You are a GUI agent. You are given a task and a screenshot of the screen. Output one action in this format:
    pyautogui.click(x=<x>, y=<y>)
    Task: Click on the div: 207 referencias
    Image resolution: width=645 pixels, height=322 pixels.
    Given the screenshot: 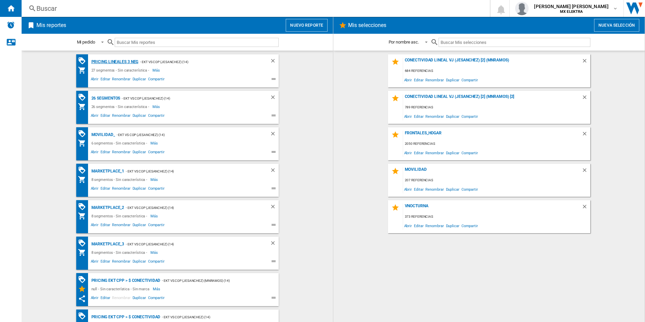 What is the action you would take?
    pyautogui.click(x=497, y=180)
    